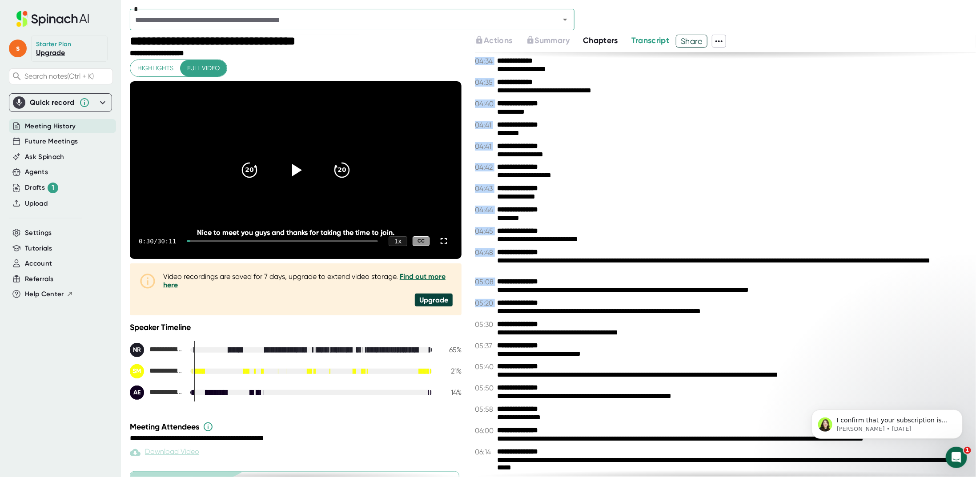  What do you see at coordinates (484, 282) in the screenshot?
I see `span: 05:08` at bounding box center [484, 282].